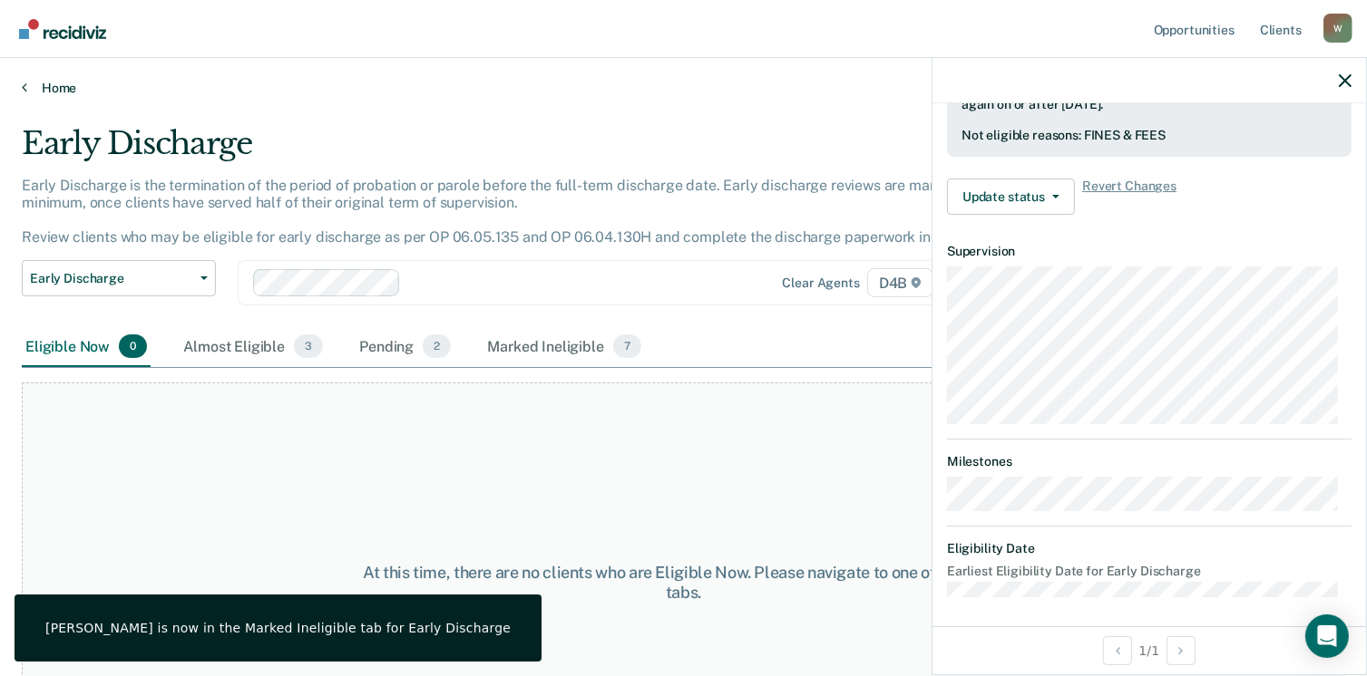  I want to click on div: Pending, so click(404, 347).